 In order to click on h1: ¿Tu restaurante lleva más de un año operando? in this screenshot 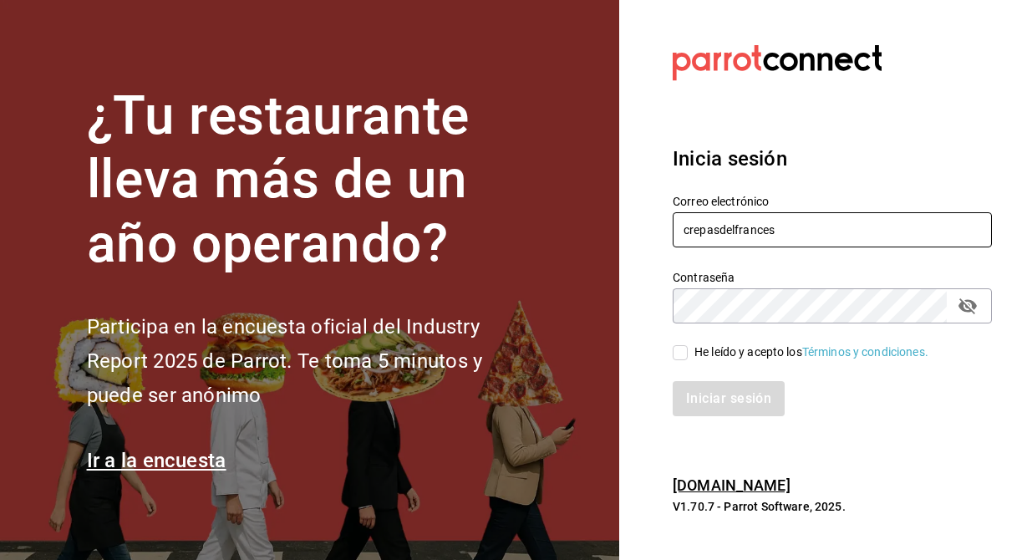, I will do `click(312, 180)`.